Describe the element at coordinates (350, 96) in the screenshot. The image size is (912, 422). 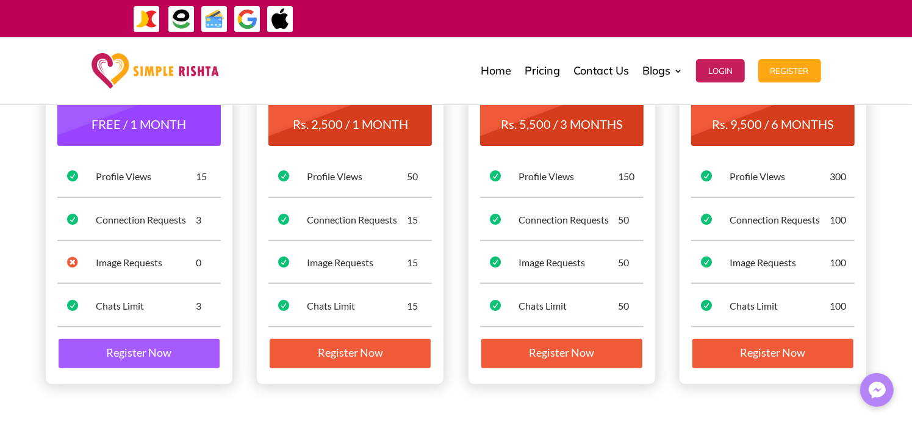
I see `strong: SILVER` at that location.